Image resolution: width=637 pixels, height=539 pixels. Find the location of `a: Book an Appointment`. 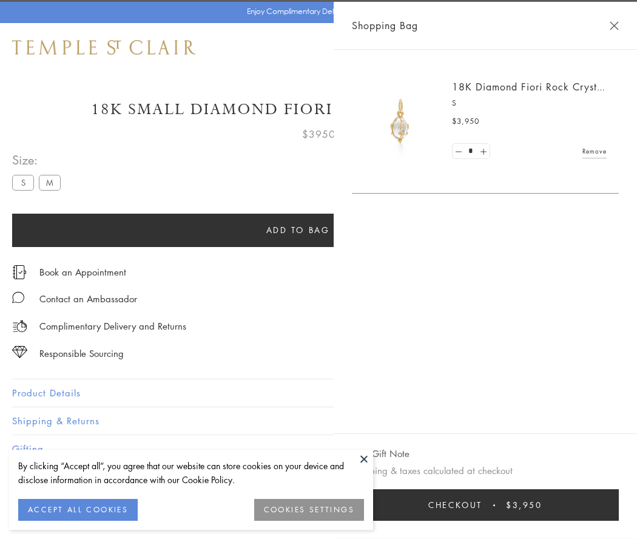

a: Book an Appointment is located at coordinates (83, 272).